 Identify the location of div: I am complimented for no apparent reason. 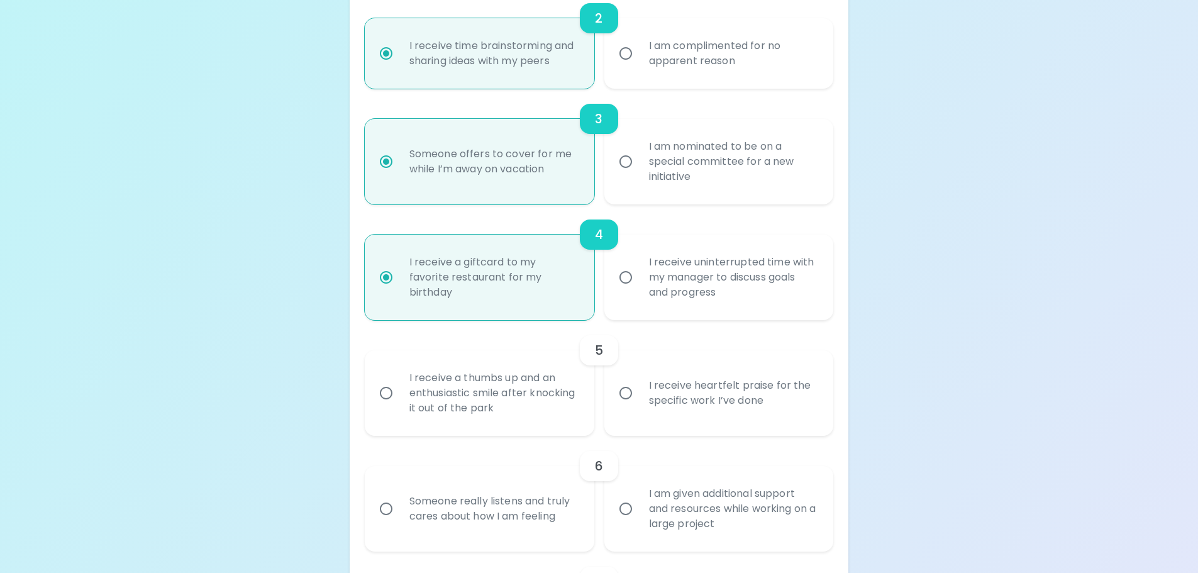
(733, 53).